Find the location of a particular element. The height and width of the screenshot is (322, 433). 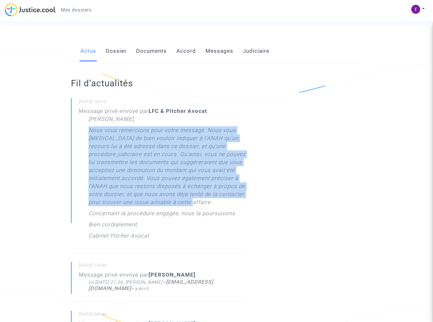

a: Accord is located at coordinates (186, 51).